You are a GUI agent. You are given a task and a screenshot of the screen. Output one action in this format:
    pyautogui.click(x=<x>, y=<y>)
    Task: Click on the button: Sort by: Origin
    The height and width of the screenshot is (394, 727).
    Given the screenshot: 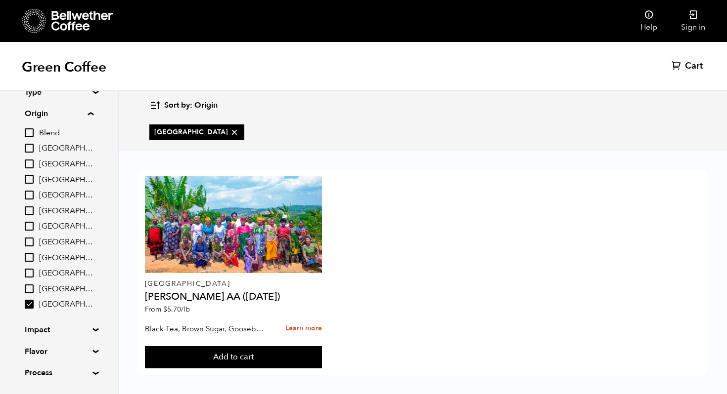 What is the action you would take?
    pyautogui.click(x=183, y=105)
    